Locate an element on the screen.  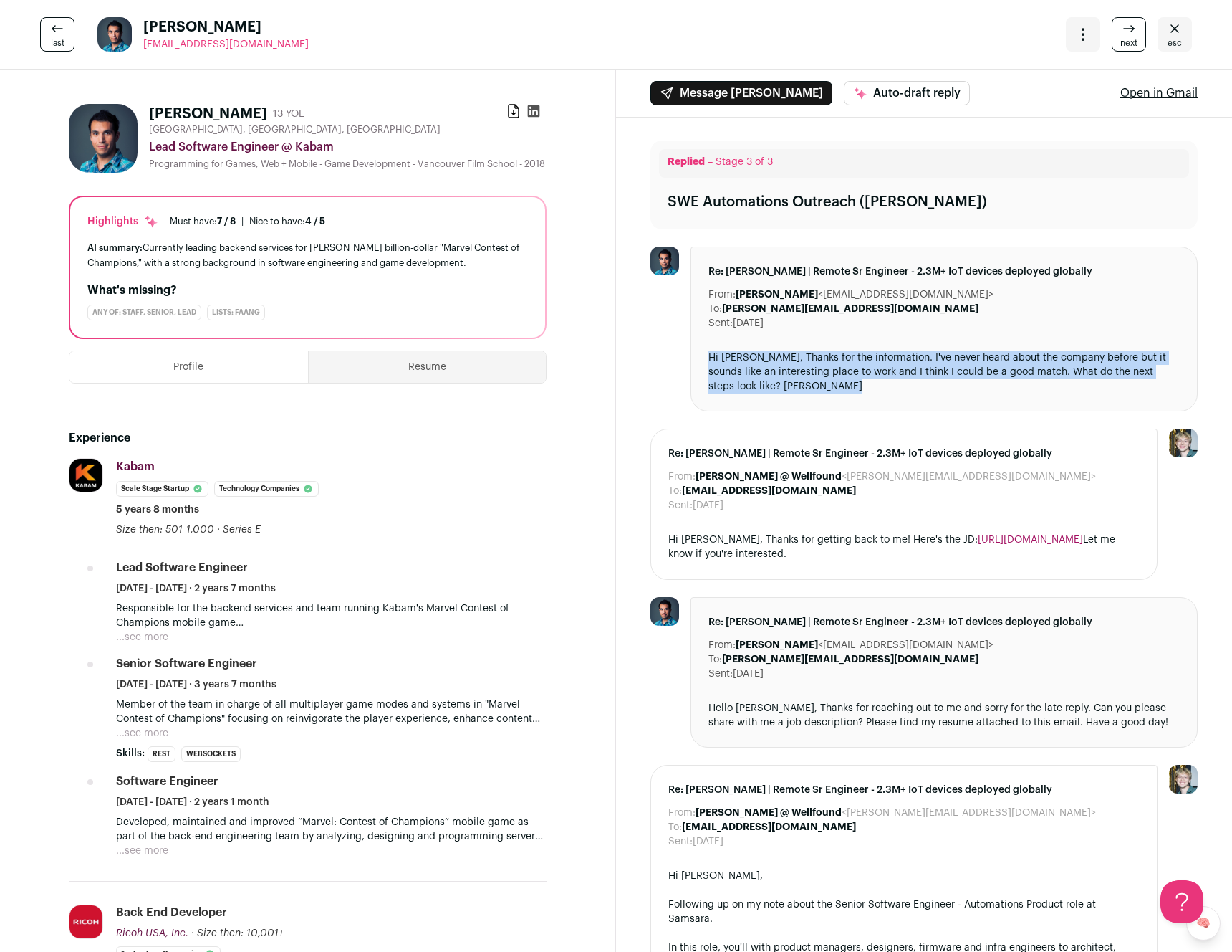
a: Close is located at coordinates (1175, 34).